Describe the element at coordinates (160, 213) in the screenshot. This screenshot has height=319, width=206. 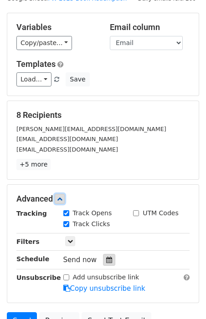
I see `label: UTM Codes` at that location.